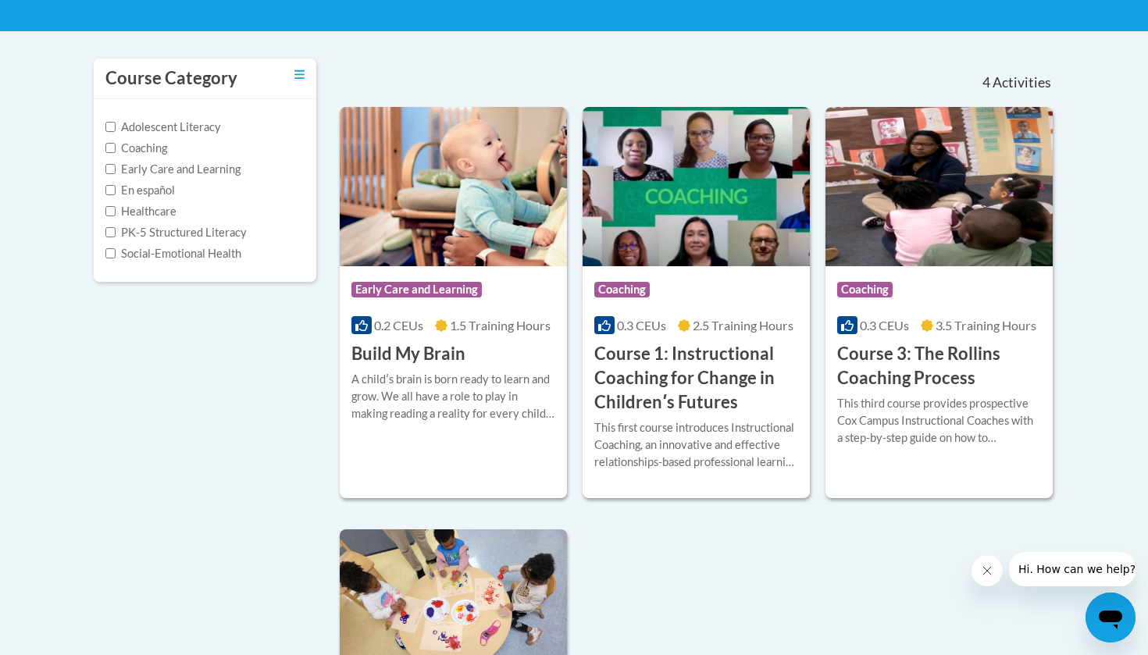 The image size is (1148, 655). Describe the element at coordinates (173, 169) in the screenshot. I see `label: Early Care and Learning` at that location.